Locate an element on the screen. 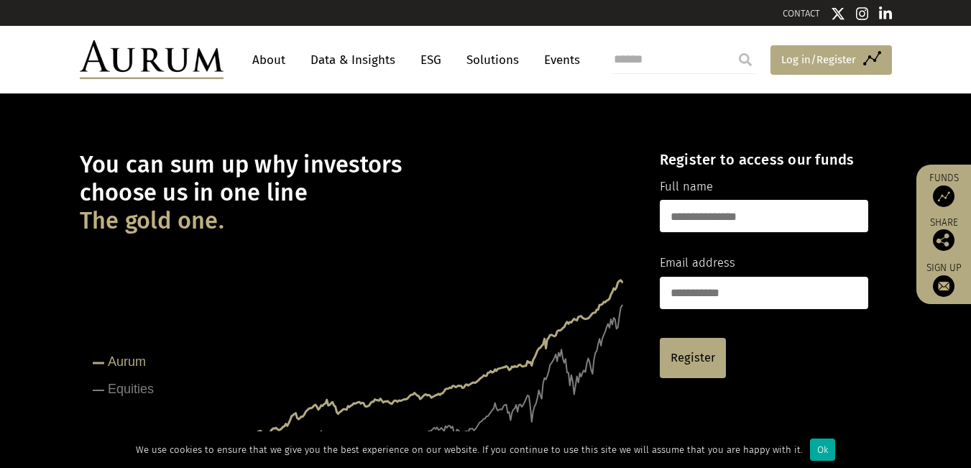 The image size is (971, 468). img: Linkedin icon is located at coordinates (885, 14).